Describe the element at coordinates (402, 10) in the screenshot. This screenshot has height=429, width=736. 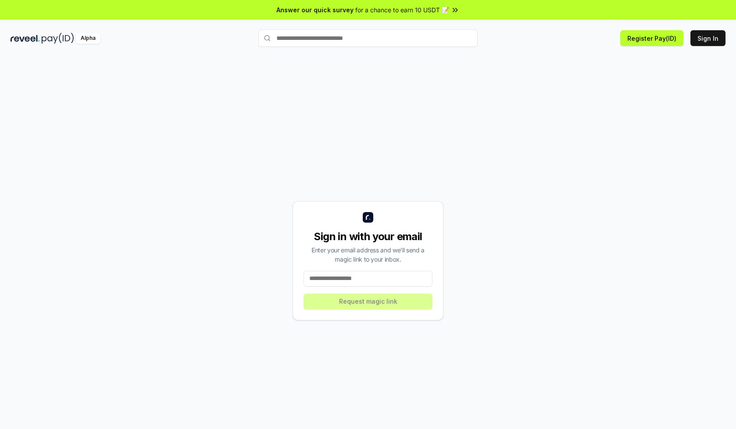
I see `span: for a chance to earn 10 USDT 📝` at that location.